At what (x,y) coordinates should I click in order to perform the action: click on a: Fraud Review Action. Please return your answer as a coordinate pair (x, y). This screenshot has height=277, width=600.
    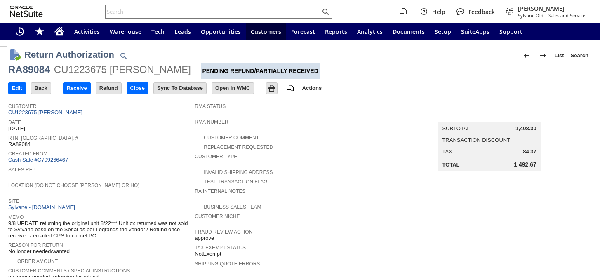
    Looking at the image, I should click on (223, 232).